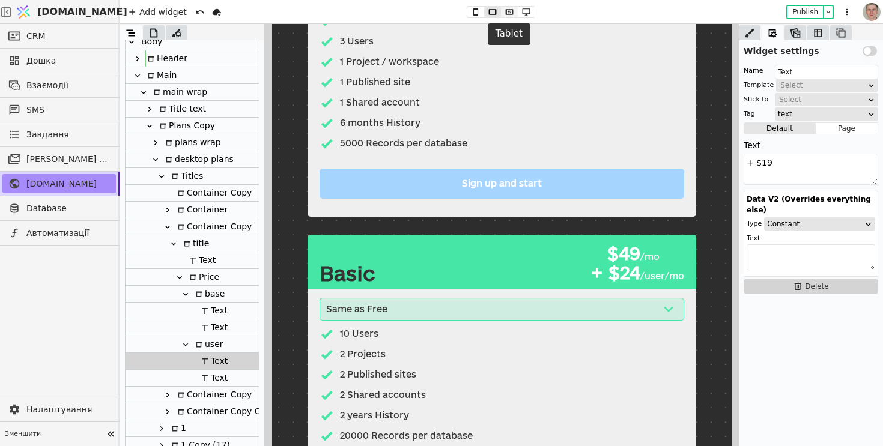 Image resolution: width=883 pixels, height=446 pixels. What do you see at coordinates (379, 233) in the screenshot?
I see `div: /mo` at bounding box center [379, 233].